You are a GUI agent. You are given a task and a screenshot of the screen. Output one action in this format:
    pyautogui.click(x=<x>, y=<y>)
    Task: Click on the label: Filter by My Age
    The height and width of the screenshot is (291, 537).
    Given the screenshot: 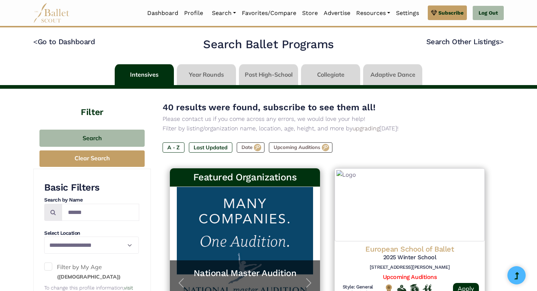 What is the action you would take?
    pyautogui.click(x=91, y=272)
    